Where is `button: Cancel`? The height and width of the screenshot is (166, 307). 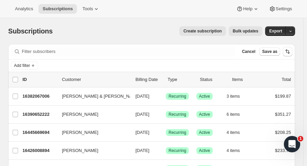 button: Cancel is located at coordinates (249, 51).